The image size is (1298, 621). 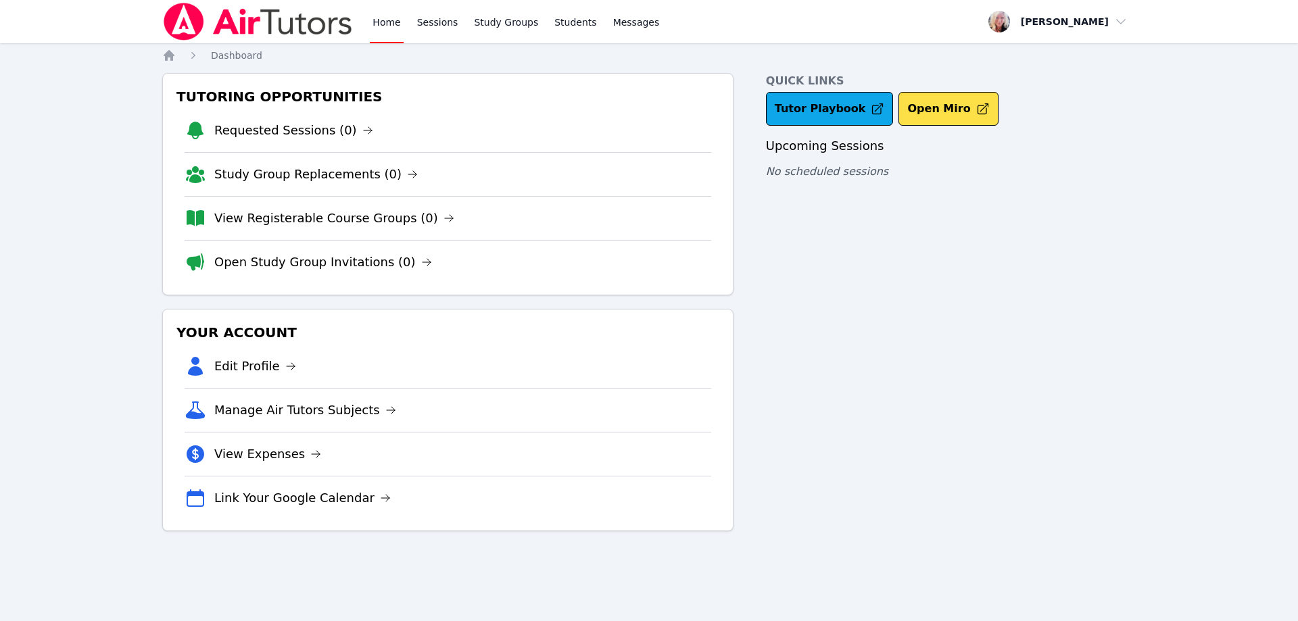 I want to click on a: View Expenses, so click(x=268, y=454).